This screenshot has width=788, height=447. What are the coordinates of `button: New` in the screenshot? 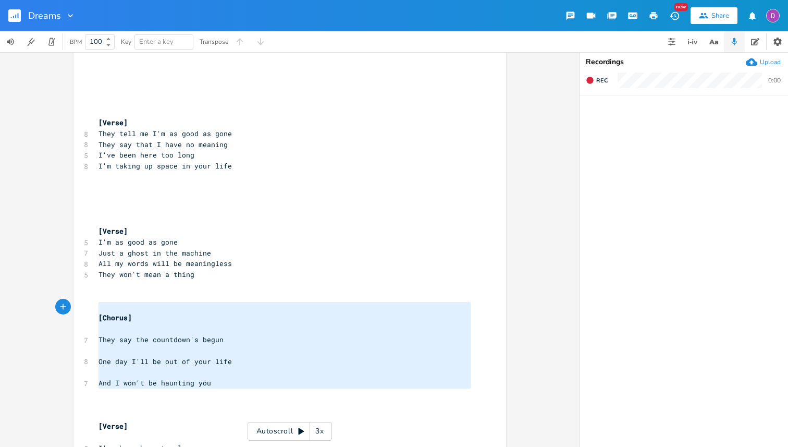 It's located at (675, 16).